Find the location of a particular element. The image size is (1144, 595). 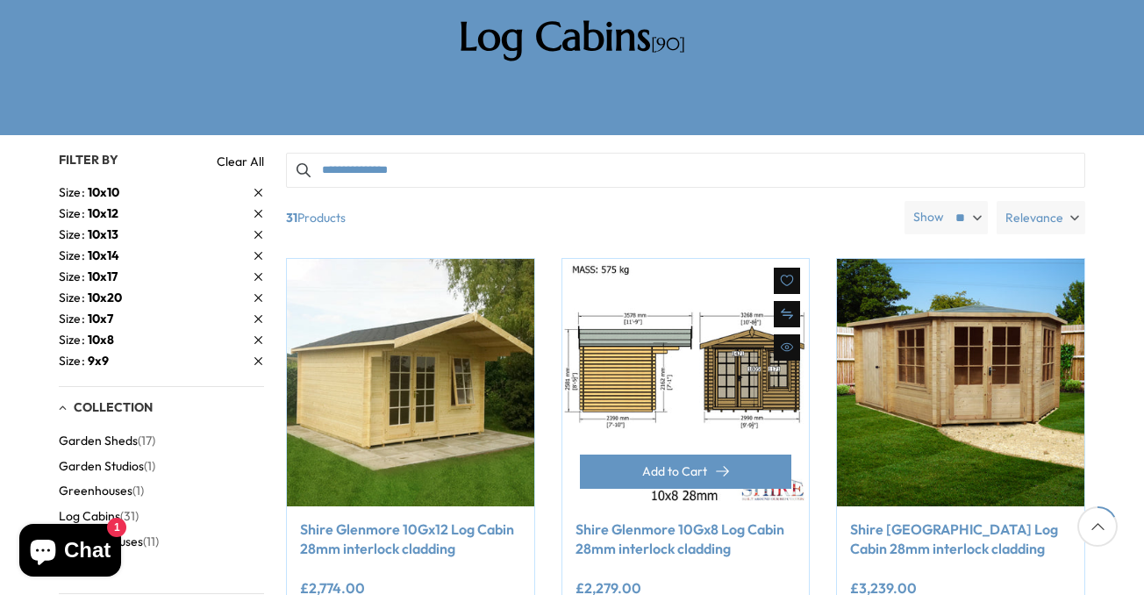

button: Garden Studios (1) is located at coordinates (107, 466).